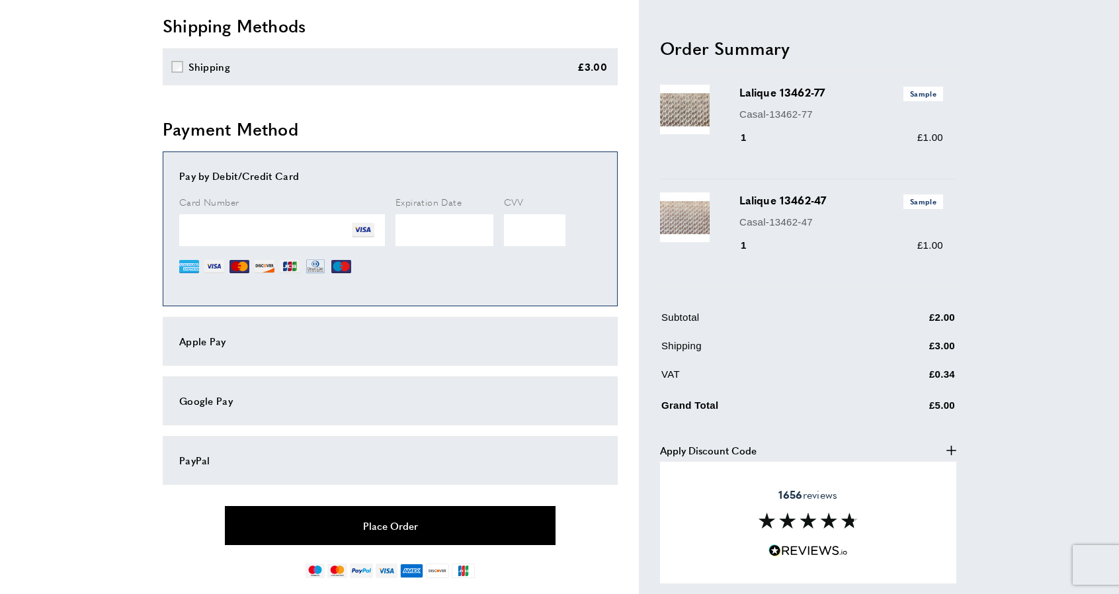 The width and height of the screenshot is (1119, 594). Describe the element at coordinates (841, 222) in the screenshot. I see `p: Casal-13462-47` at that location.